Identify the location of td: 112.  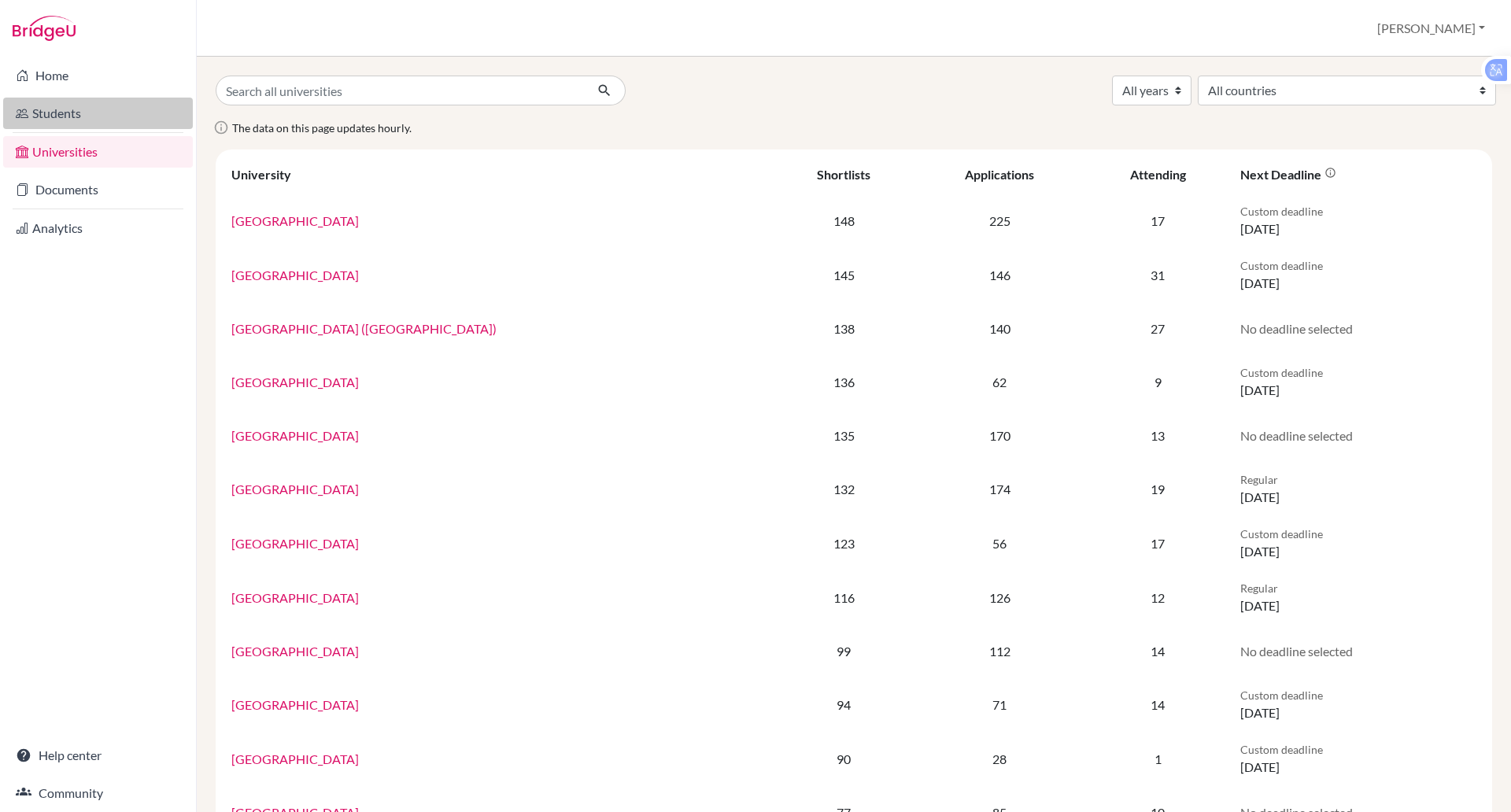
(1000, 650).